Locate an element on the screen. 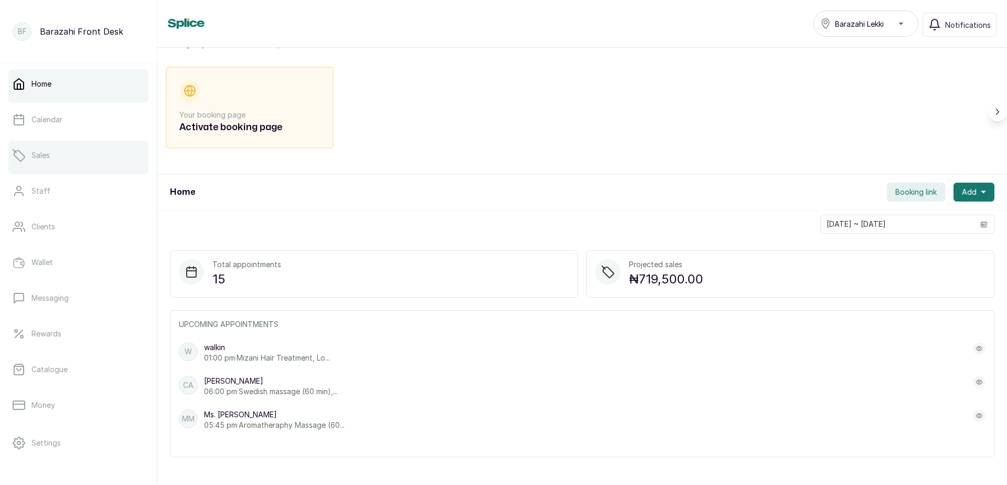  p: 05:45 pm · Aromatheraphy Massage (60... is located at coordinates (274, 425).